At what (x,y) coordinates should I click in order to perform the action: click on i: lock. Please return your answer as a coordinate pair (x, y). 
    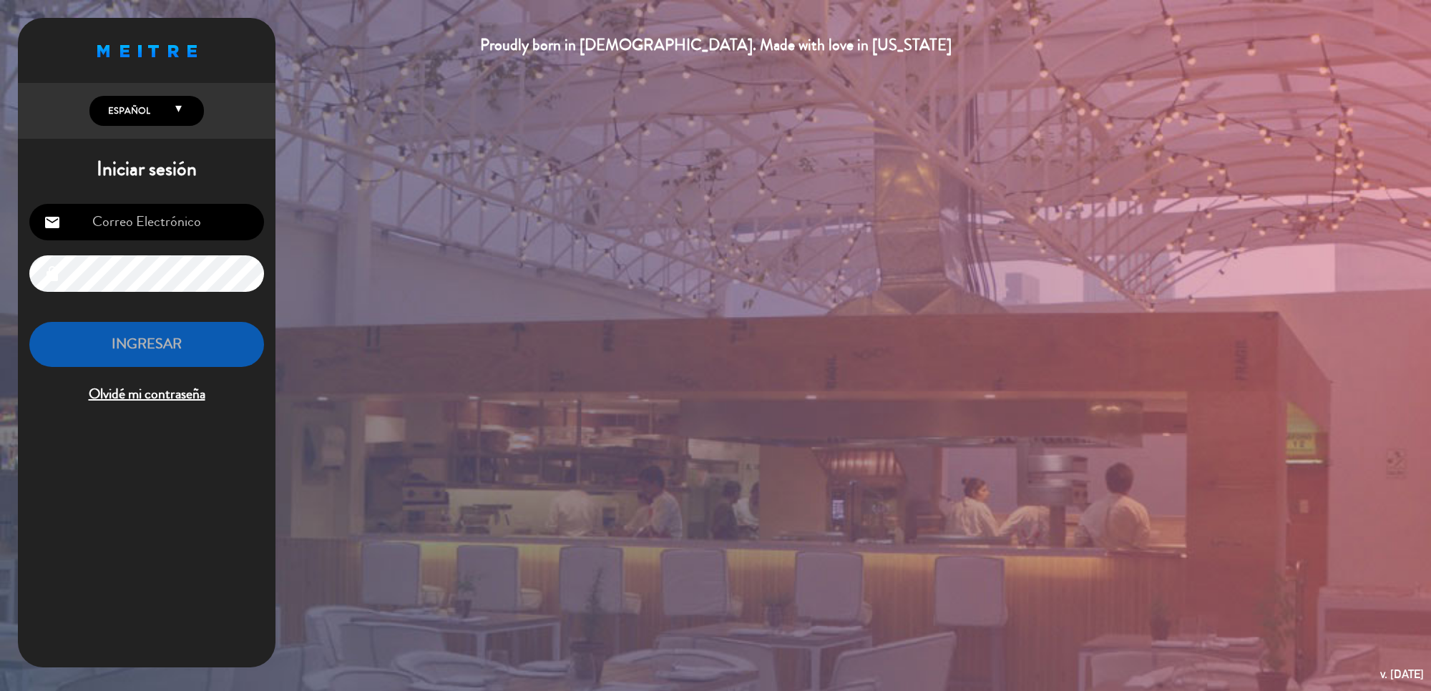
    Looking at the image, I should click on (52, 274).